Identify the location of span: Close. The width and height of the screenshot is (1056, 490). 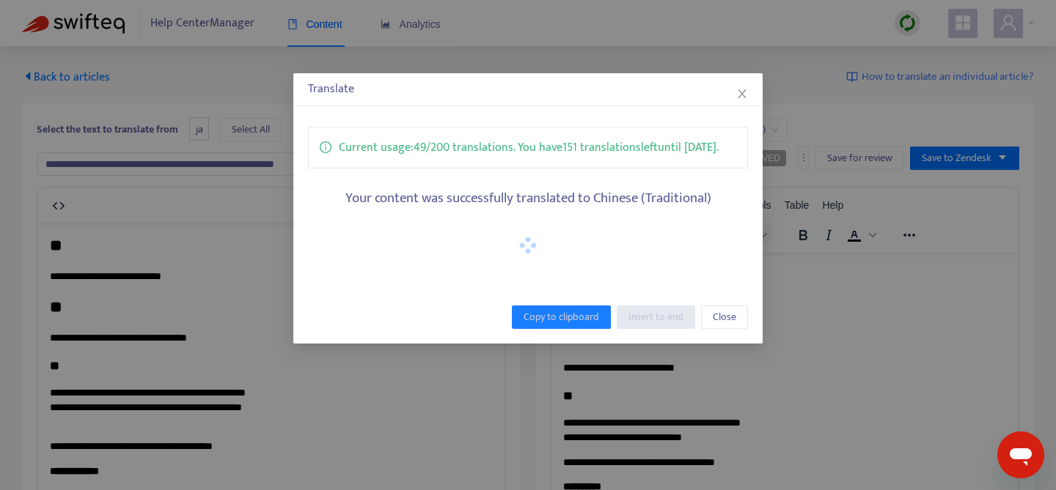
(724, 317).